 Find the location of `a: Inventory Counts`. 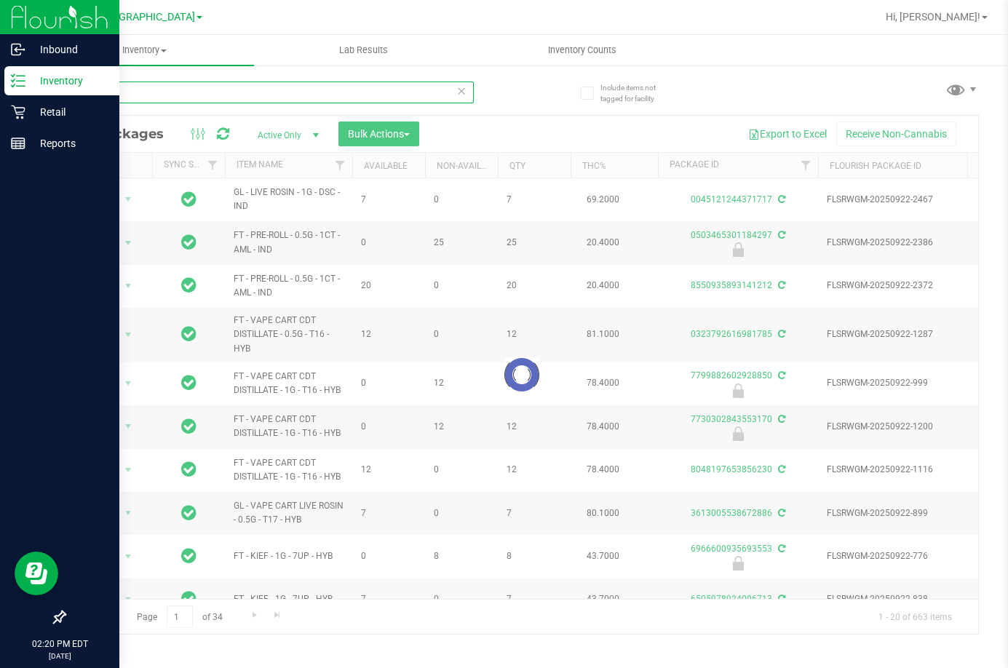

a: Inventory Counts is located at coordinates (582, 50).